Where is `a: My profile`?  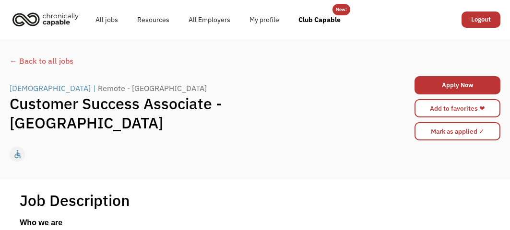
a: My profile is located at coordinates (264, 20).